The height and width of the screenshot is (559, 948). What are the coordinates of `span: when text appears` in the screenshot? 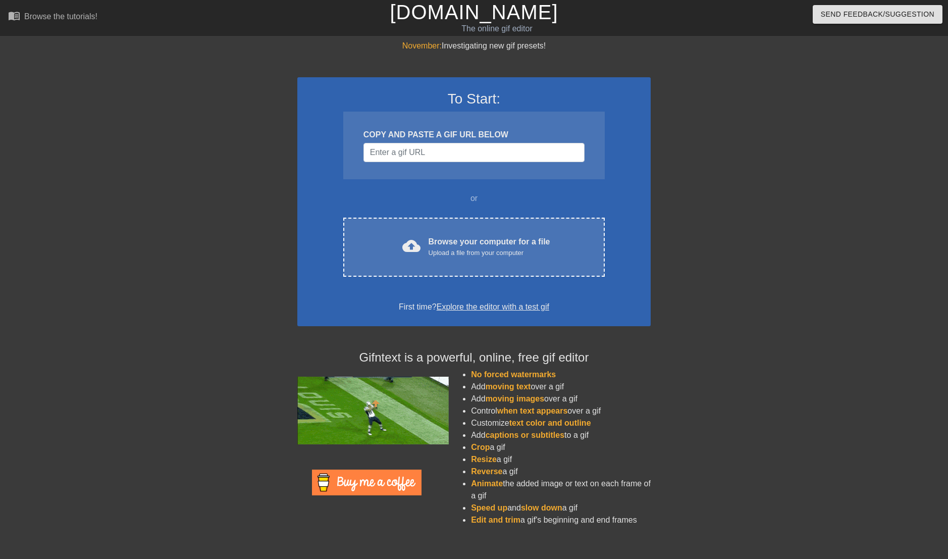 It's located at (532, 410).